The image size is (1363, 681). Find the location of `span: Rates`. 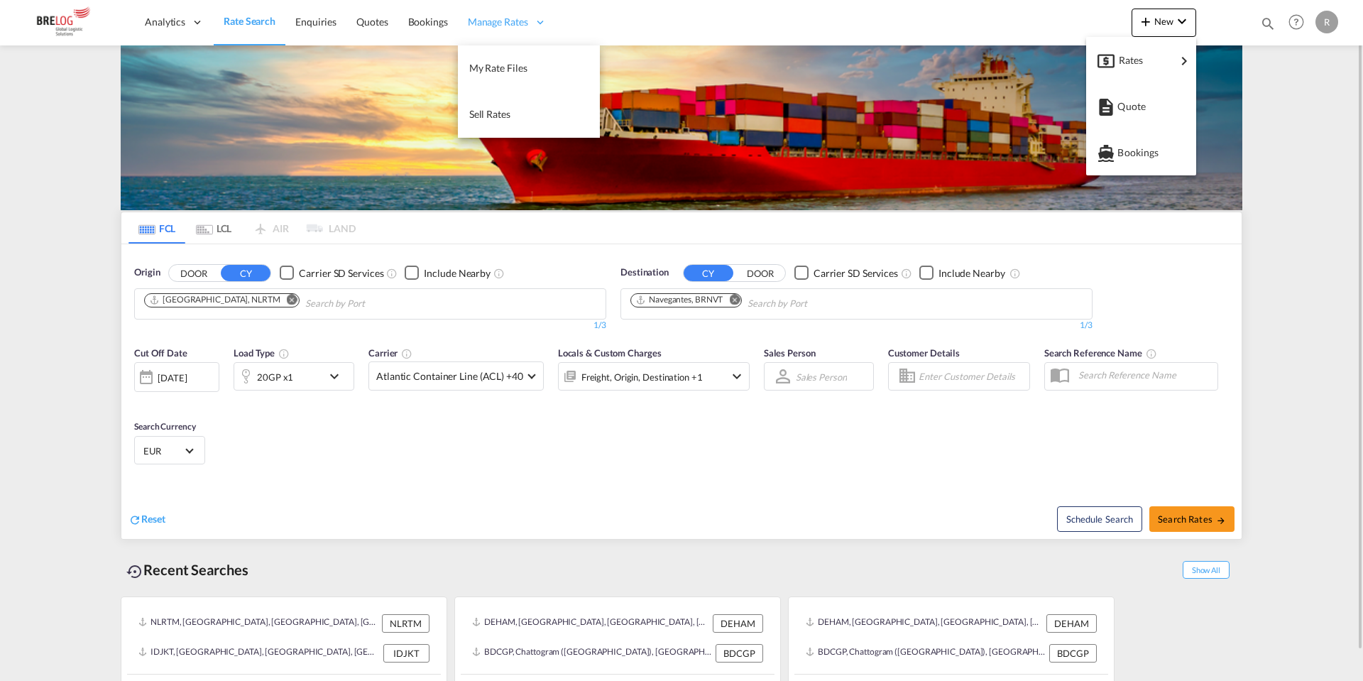

span: Rates is located at coordinates (1128, 60).